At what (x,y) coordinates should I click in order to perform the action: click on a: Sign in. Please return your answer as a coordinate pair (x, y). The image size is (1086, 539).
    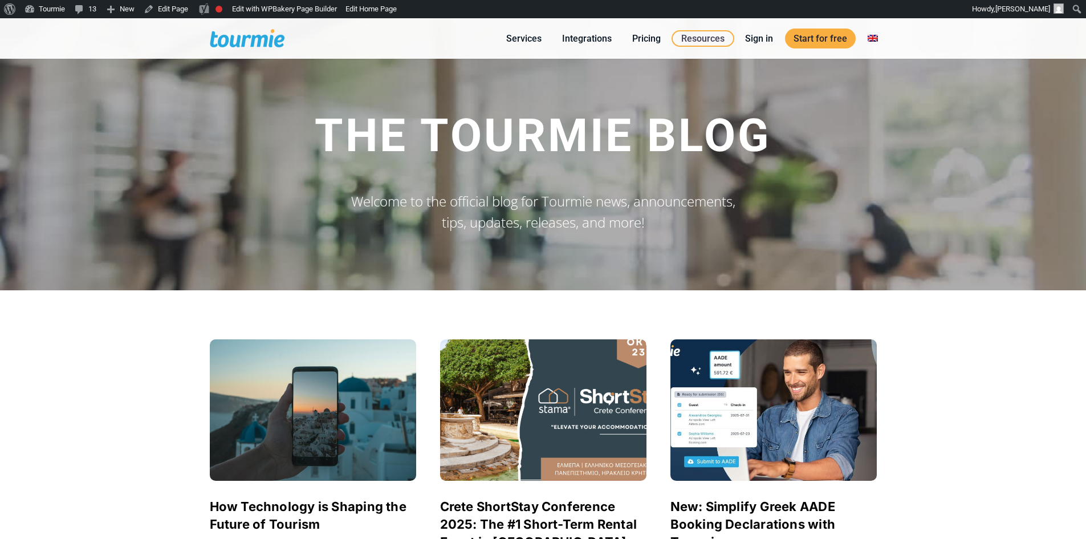
    Looking at the image, I should click on (759, 38).